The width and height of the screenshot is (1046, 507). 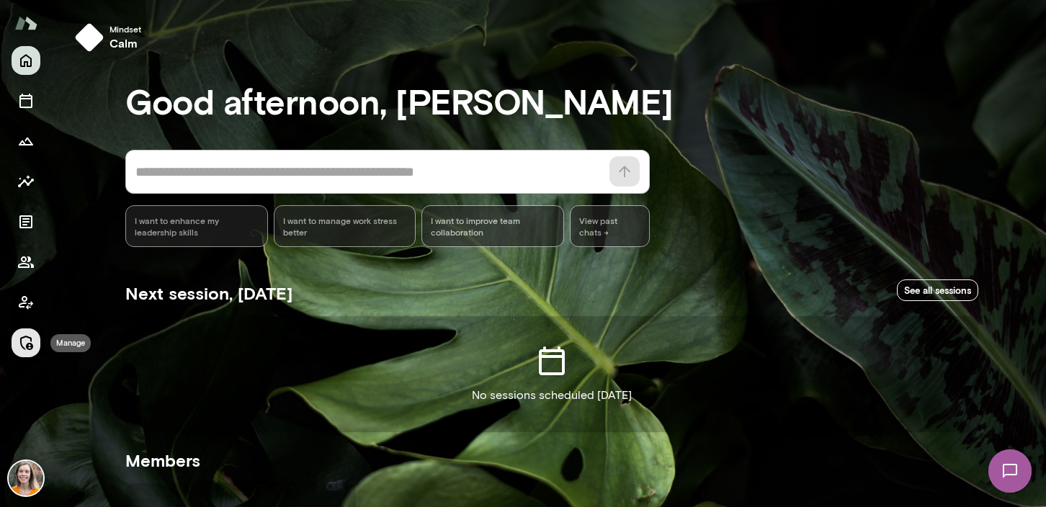 I want to click on img: mindset, so click(x=89, y=37).